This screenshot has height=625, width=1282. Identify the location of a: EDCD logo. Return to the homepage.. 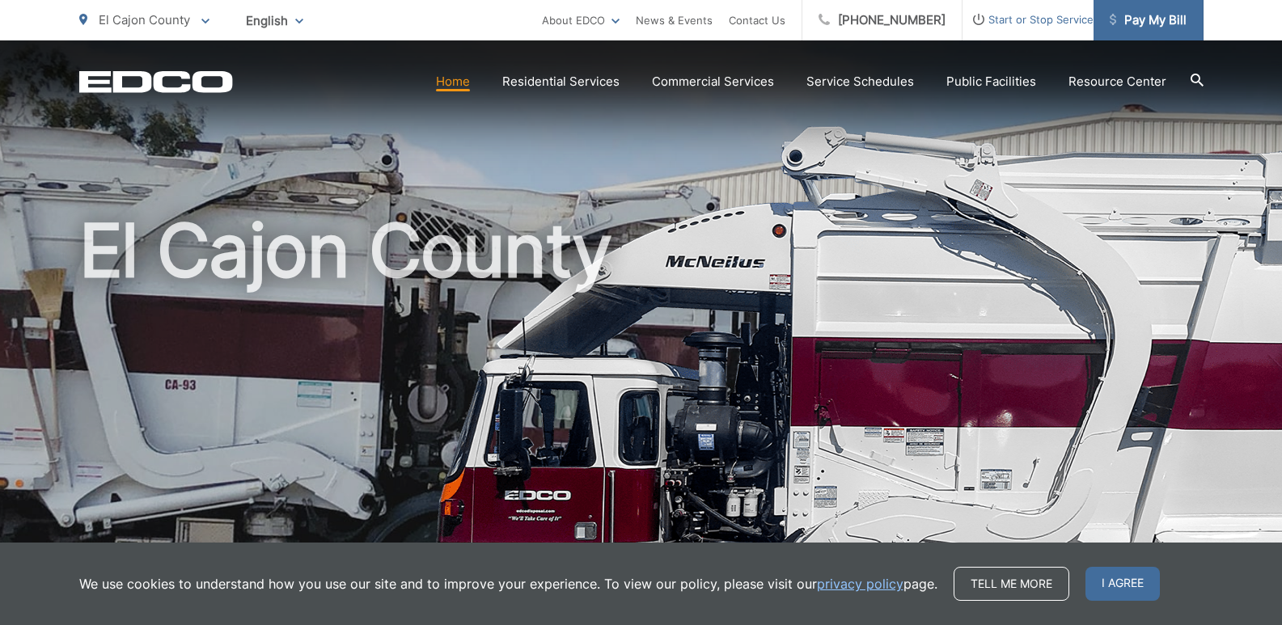
(156, 82).